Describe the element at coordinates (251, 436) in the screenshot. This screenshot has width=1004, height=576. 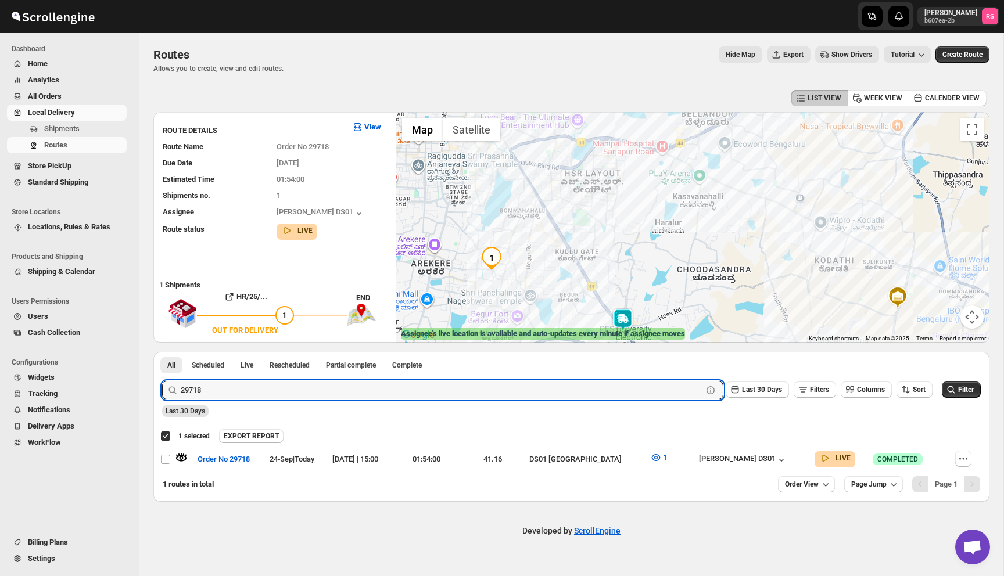
I see `button: EXPORT REPORT` at that location.